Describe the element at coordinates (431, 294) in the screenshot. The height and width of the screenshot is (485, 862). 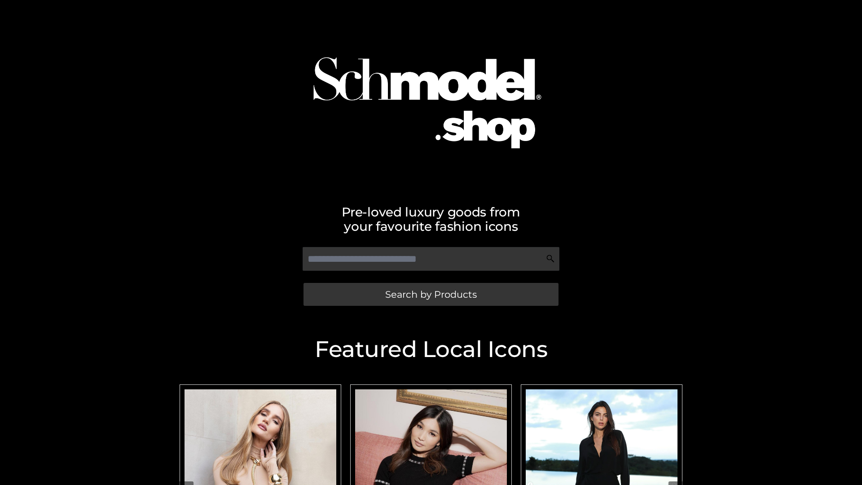
I see `span: Search by Products` at that location.